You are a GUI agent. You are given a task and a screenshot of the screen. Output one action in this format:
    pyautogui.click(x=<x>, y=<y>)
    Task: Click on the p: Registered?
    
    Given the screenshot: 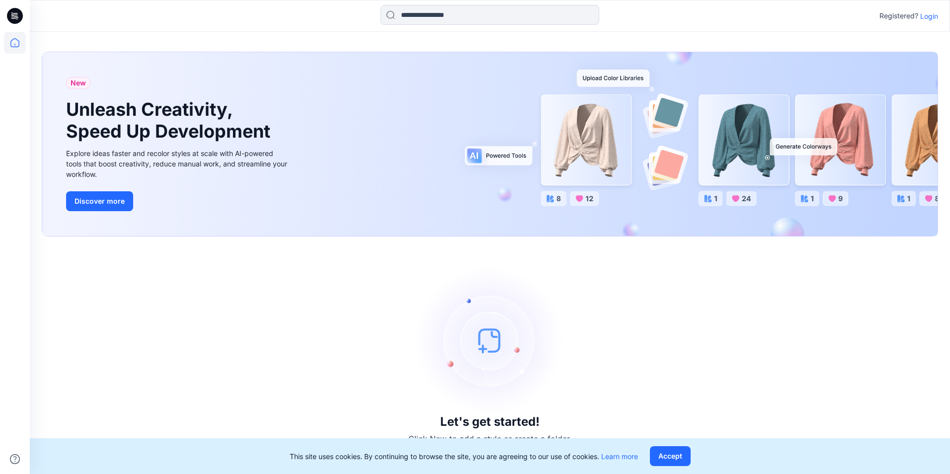 What is the action you would take?
    pyautogui.click(x=899, y=16)
    